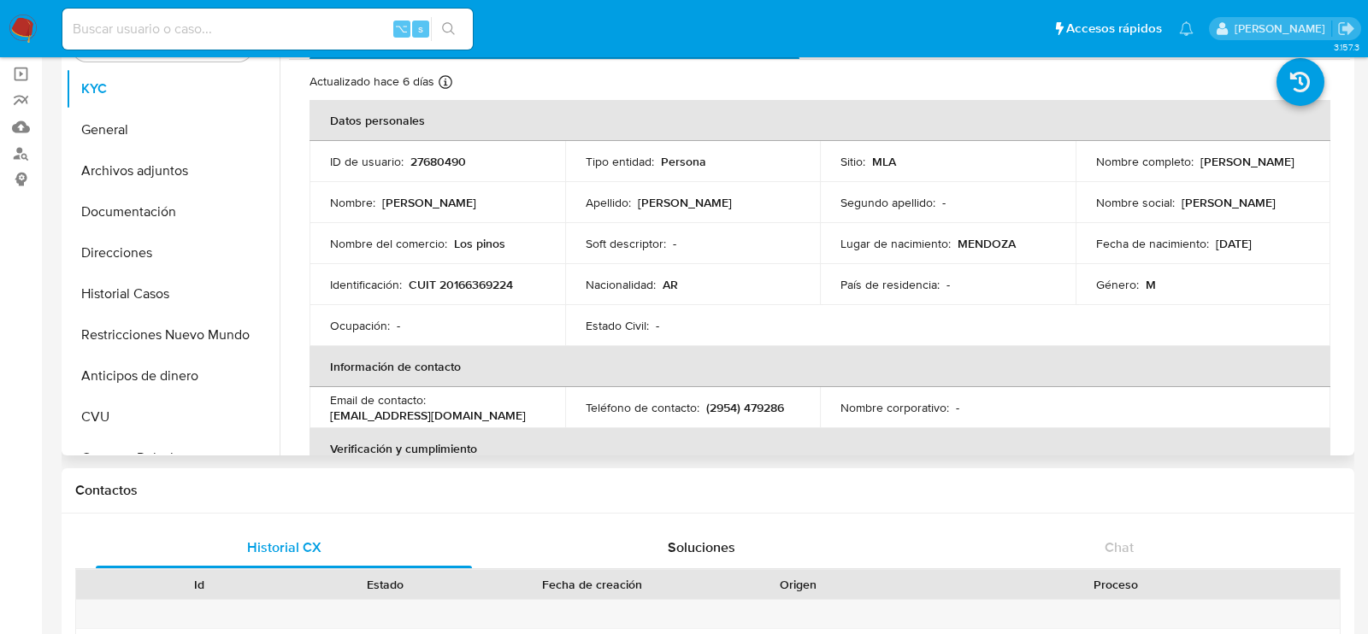  I want to click on button: Documentación, so click(173, 212).